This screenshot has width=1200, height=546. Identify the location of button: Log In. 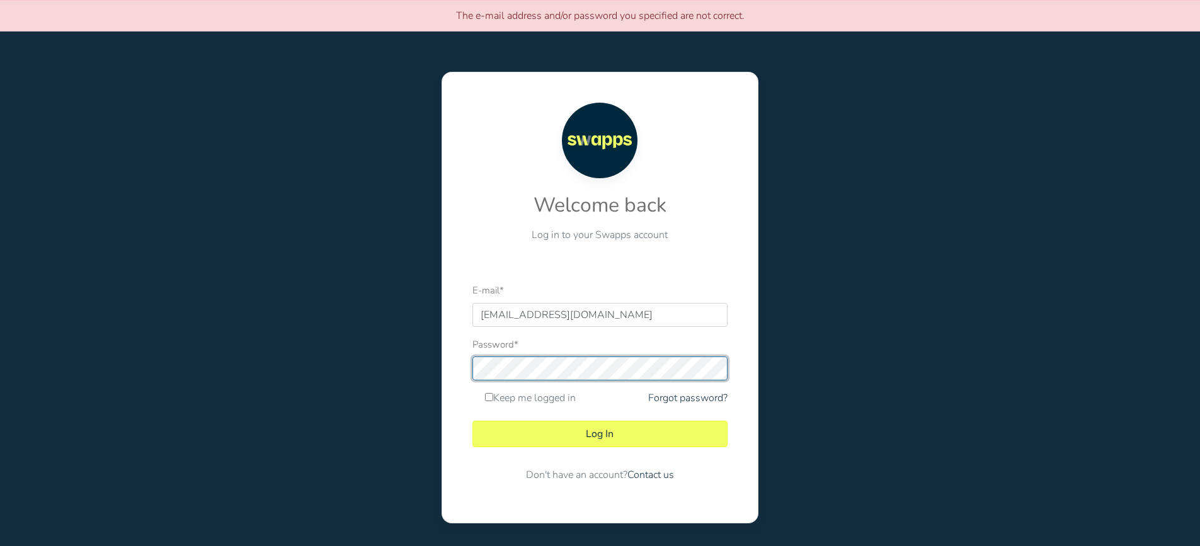
(600, 434).